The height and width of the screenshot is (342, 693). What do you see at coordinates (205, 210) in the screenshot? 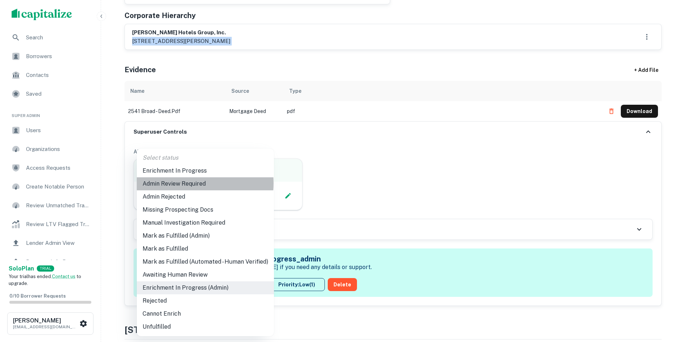
I see `li: Missing Prospecting Docs` at bounding box center [205, 210].